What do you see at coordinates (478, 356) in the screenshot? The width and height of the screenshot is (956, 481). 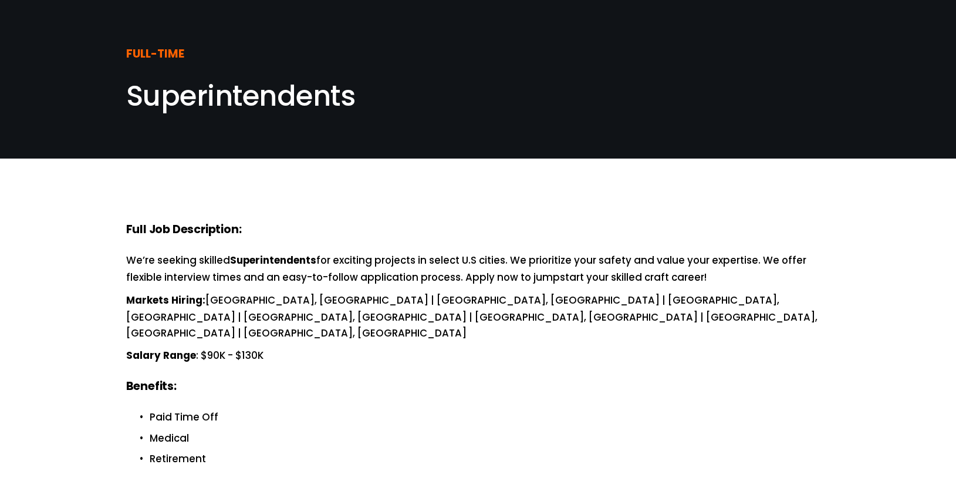 I see `p: : $90K - $130K` at bounding box center [478, 356].